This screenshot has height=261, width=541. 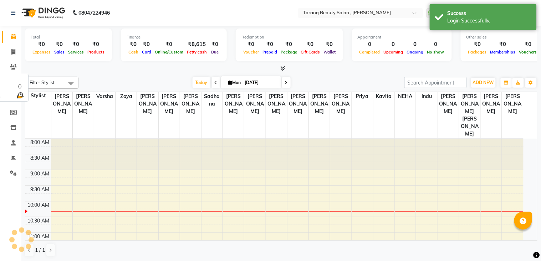 I want to click on span: sadhana, so click(x=212, y=100).